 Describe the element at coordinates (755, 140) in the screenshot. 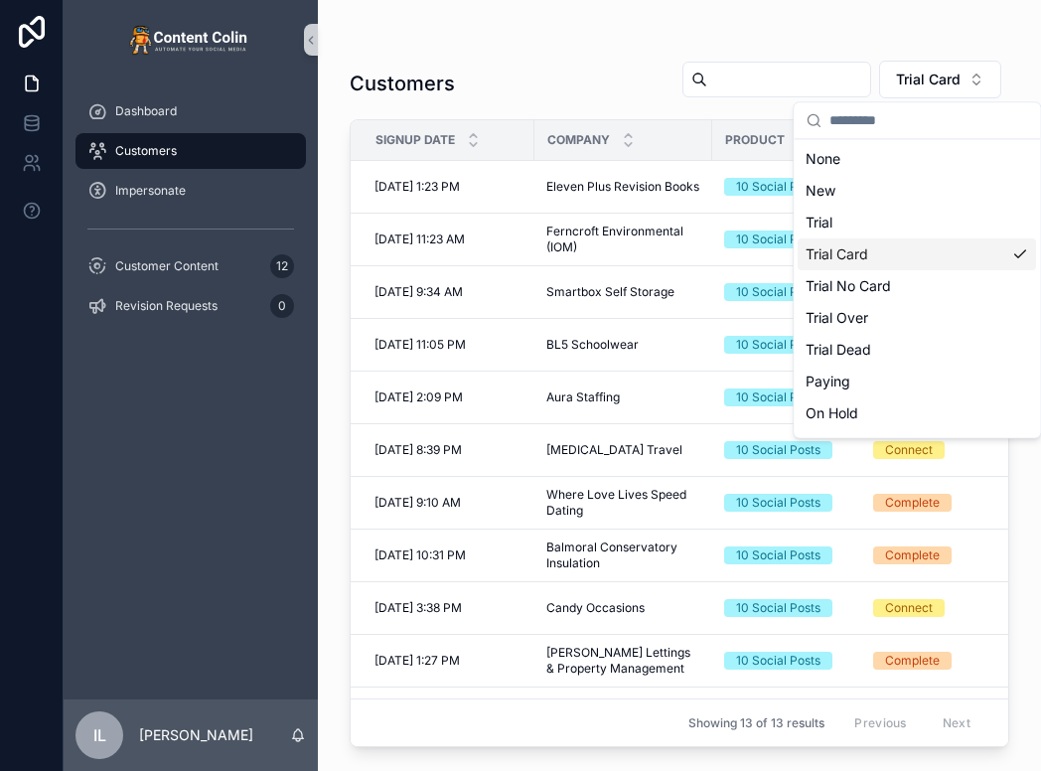

I see `span: Product` at that location.